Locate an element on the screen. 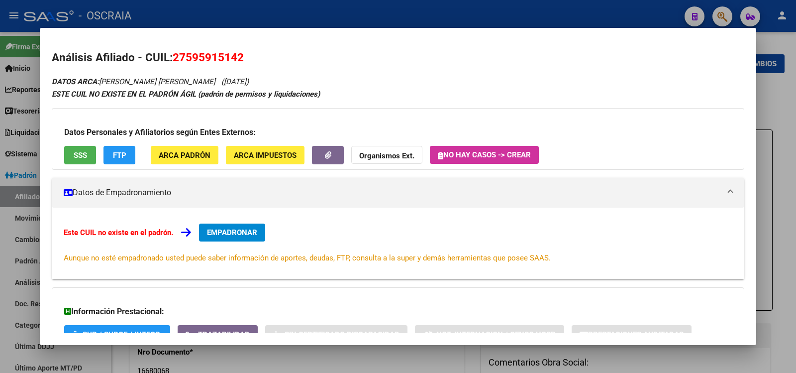 The width and height of the screenshot is (796, 373). strong: Este CUIL no existe en el padrón. is located at coordinates (118, 232).